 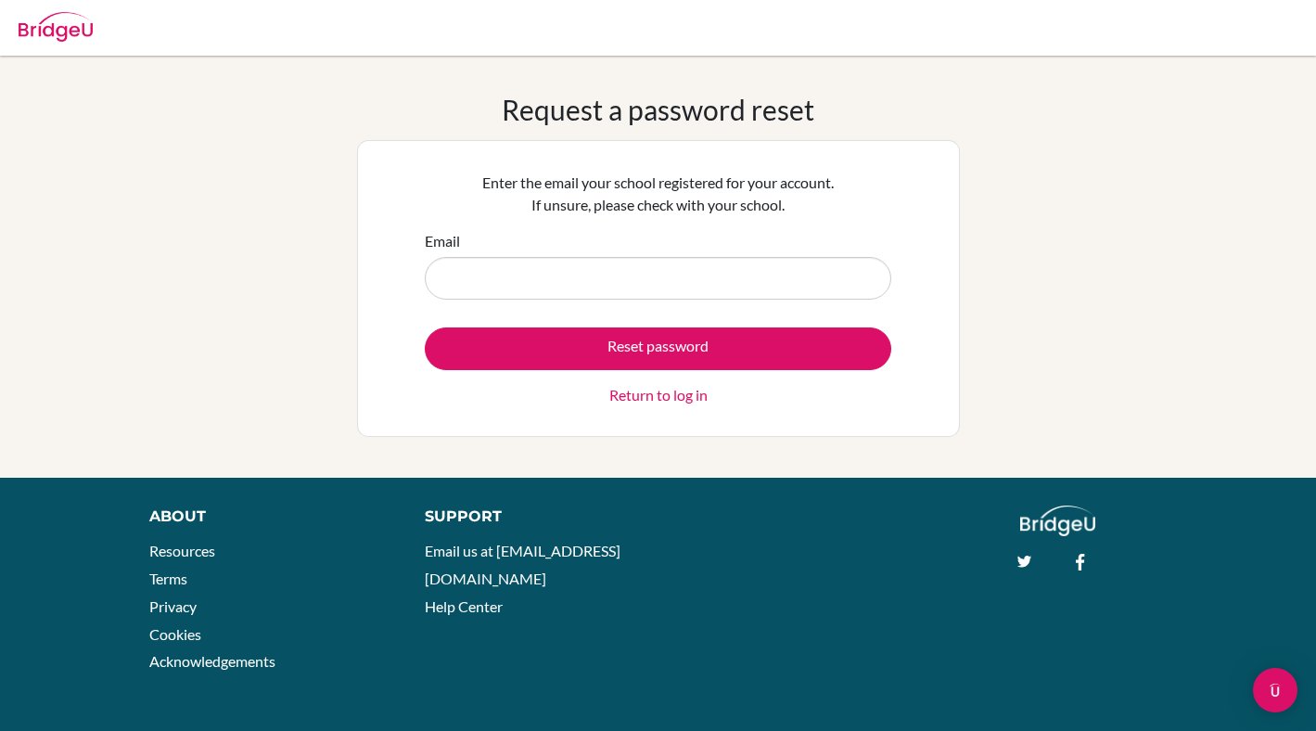 What do you see at coordinates (464, 605) in the screenshot?
I see `a: Help Center` at bounding box center [464, 605].